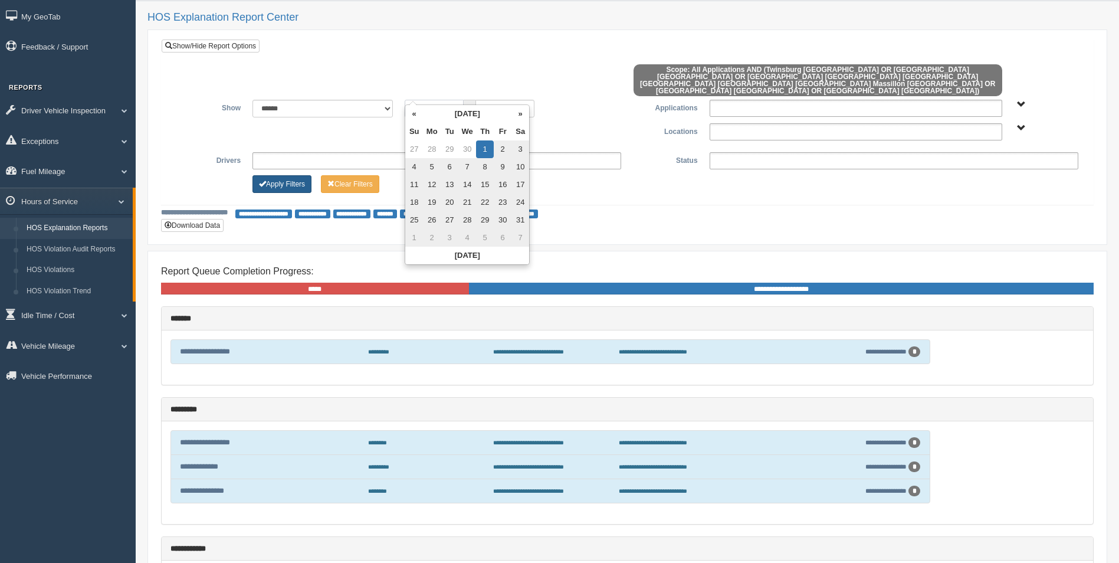 The width and height of the screenshot is (1119, 563). What do you see at coordinates (520, 167) in the screenshot?
I see `td: 10` at bounding box center [520, 167].